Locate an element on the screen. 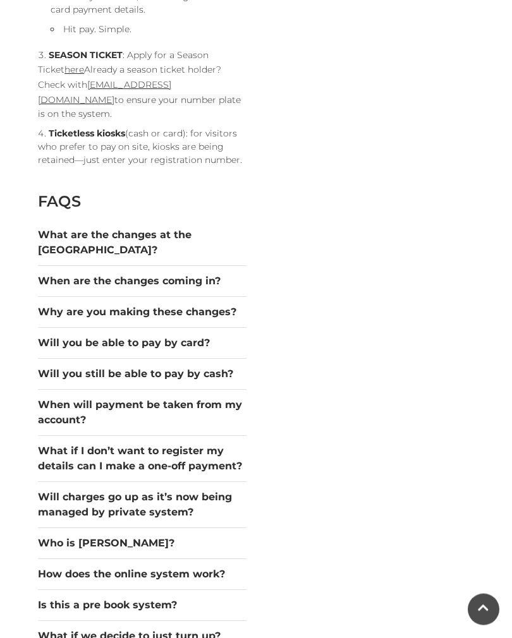 The height and width of the screenshot is (638, 512). button: Will you be able to pay by card? is located at coordinates (142, 344).